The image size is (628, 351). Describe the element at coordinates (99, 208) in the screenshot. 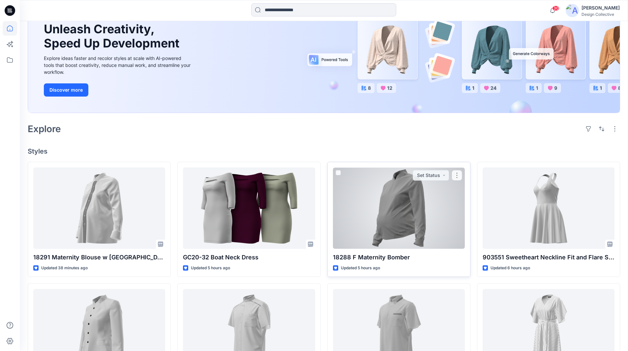

I see `a: 18291 Maternity Blouse w Contrast Center Panel Resorts World NYC` at that location.